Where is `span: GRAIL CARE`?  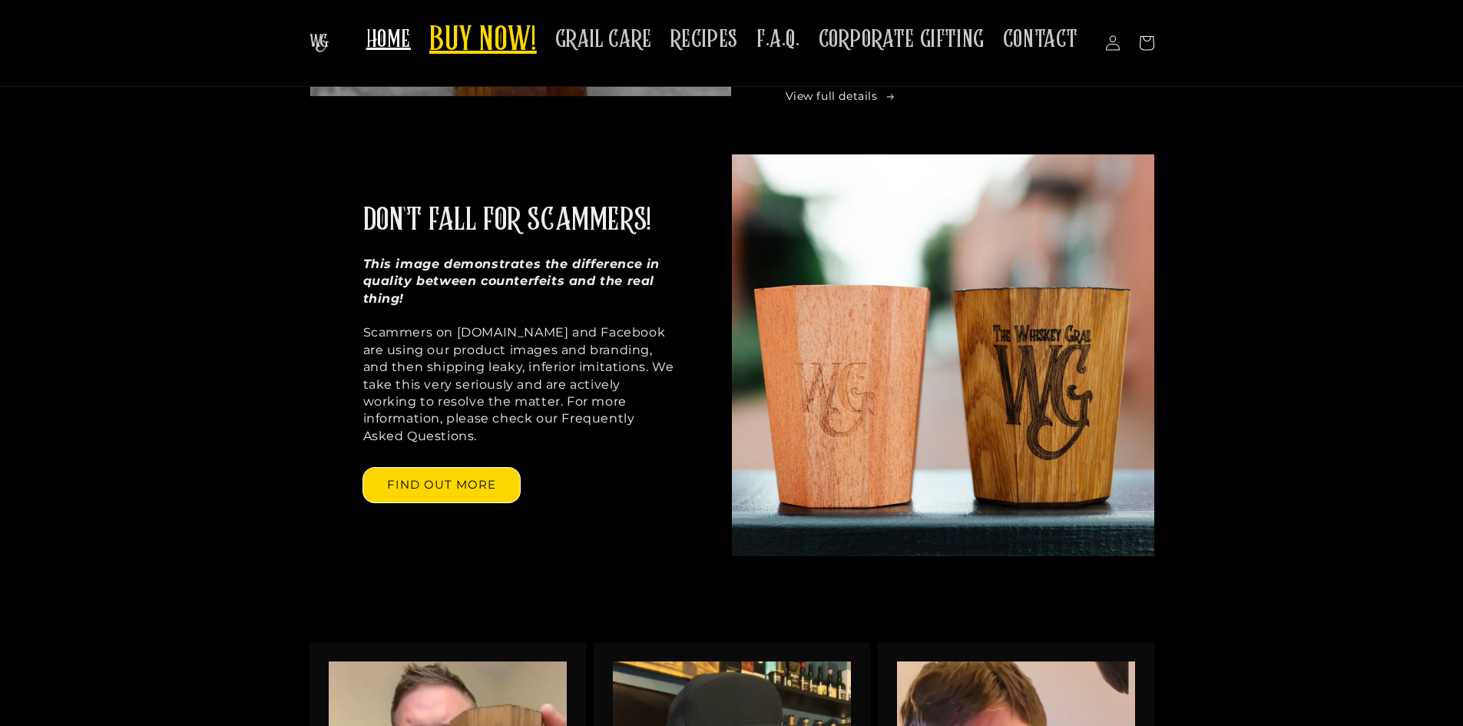
span: GRAIL CARE is located at coordinates (604, 39).